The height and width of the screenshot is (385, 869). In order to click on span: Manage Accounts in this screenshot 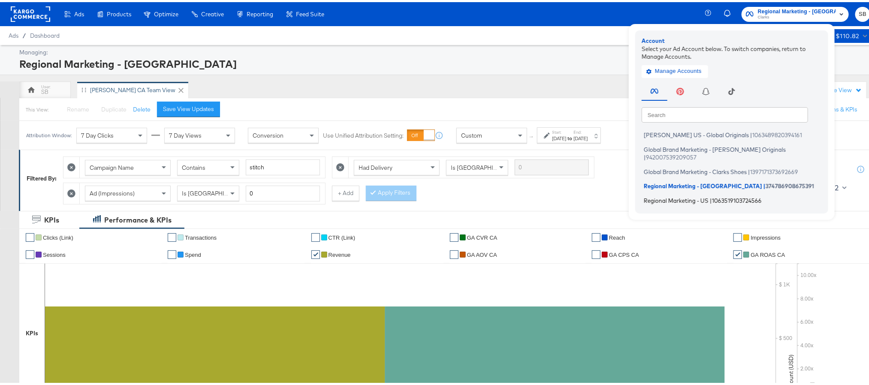, I will do `click(675, 69)`.